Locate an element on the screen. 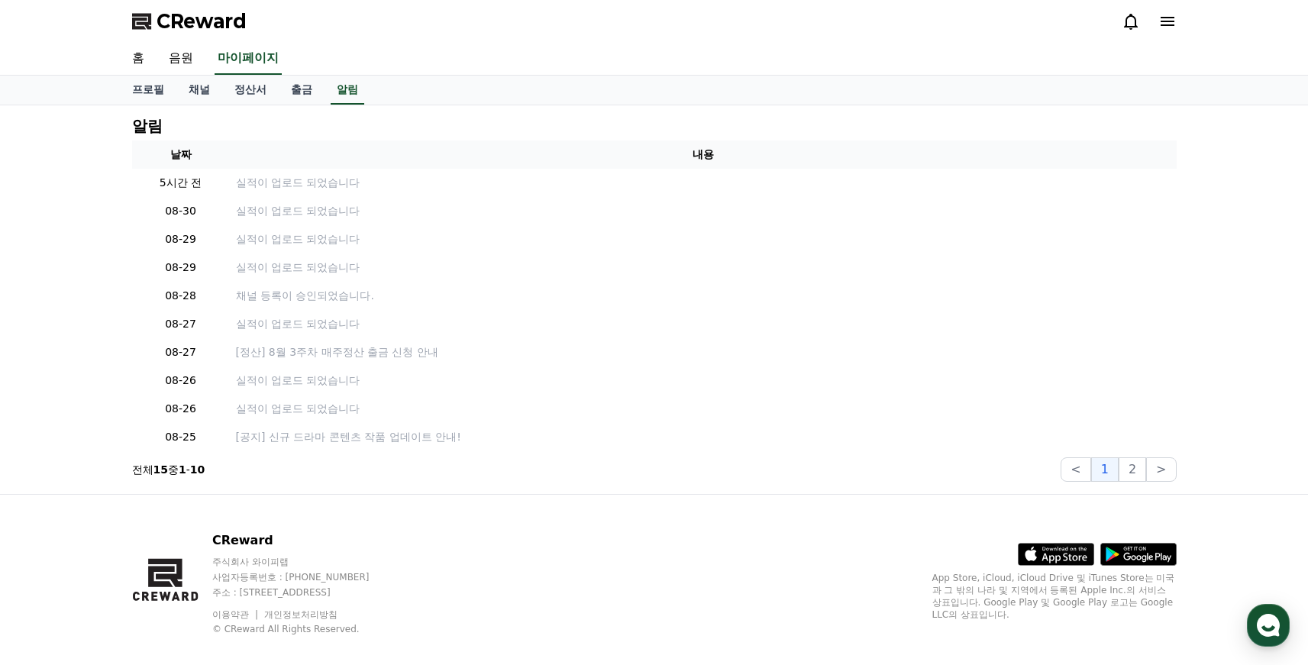 The image size is (1308, 665). span: 설정 is located at coordinates (245, 513).